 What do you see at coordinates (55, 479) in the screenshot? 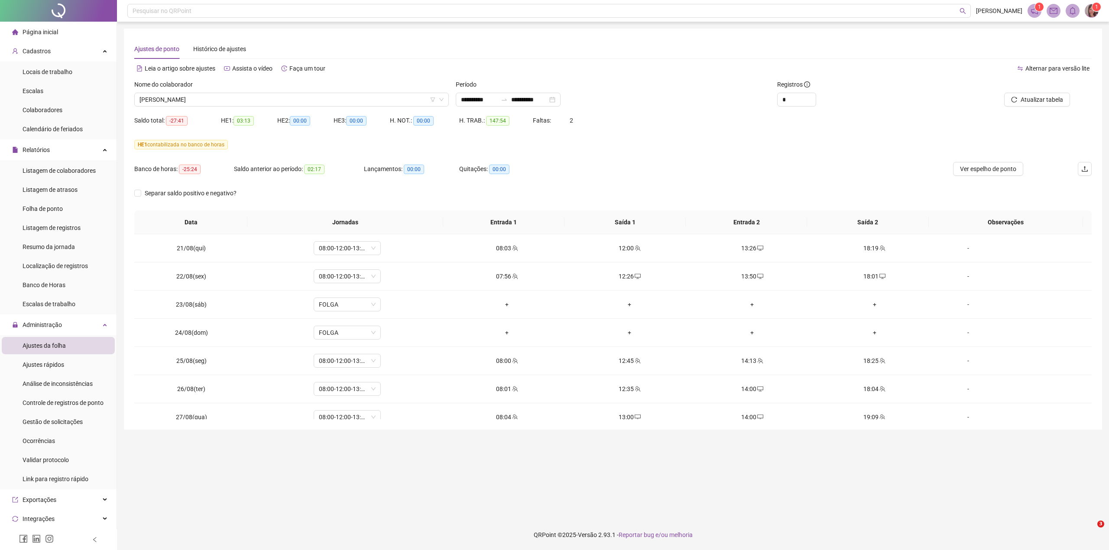
I see `span: Link para registro rápido` at bounding box center [55, 479].